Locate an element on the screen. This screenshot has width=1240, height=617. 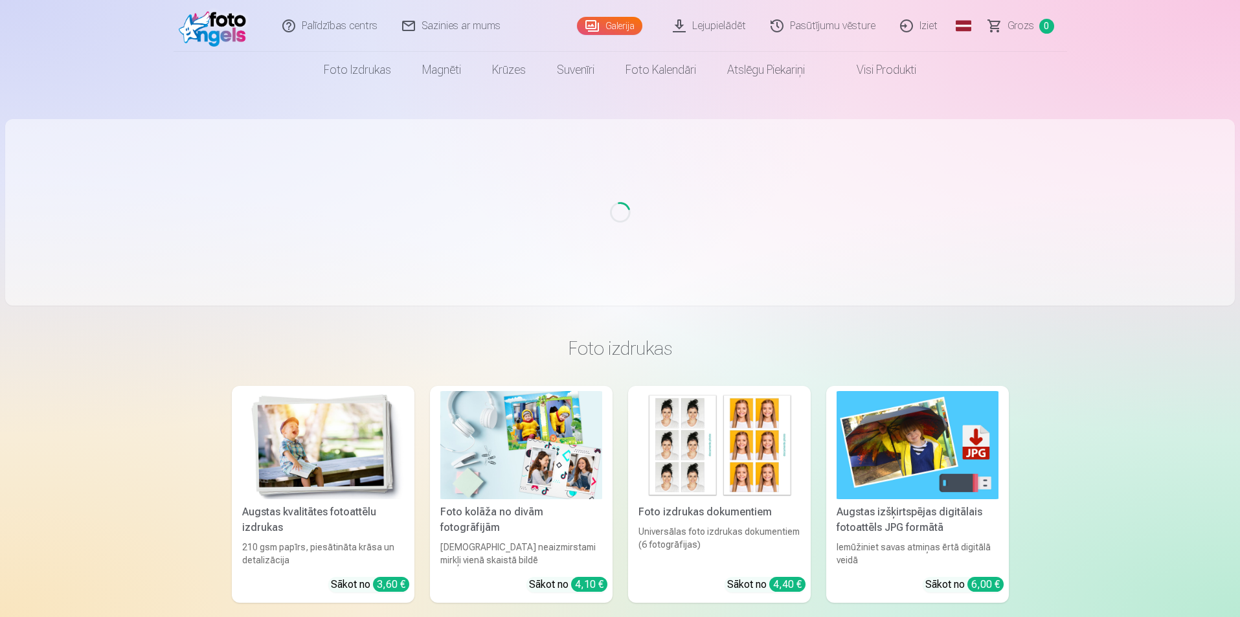
img: Foto kolāža no divām fotogrāfijām is located at coordinates (521, 445).